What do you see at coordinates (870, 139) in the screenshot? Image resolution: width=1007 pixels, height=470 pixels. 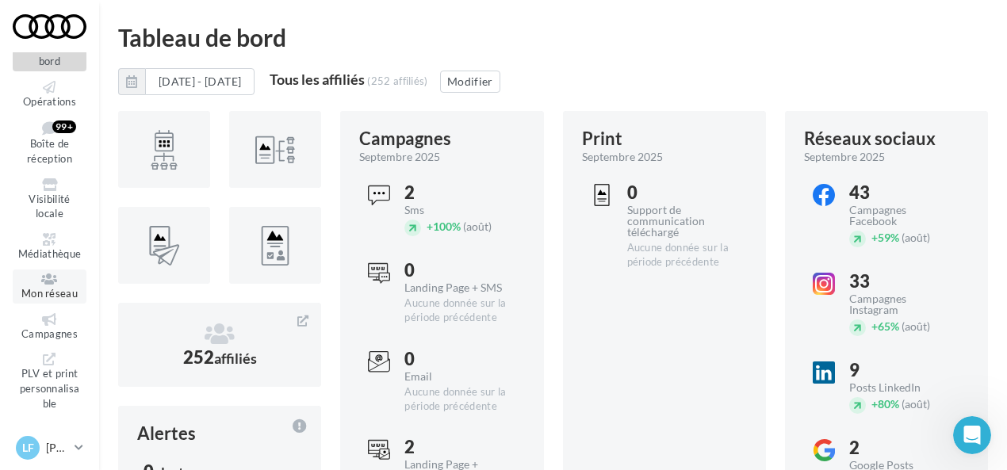 I see `div: Réseaux sociaux` at bounding box center [870, 139].